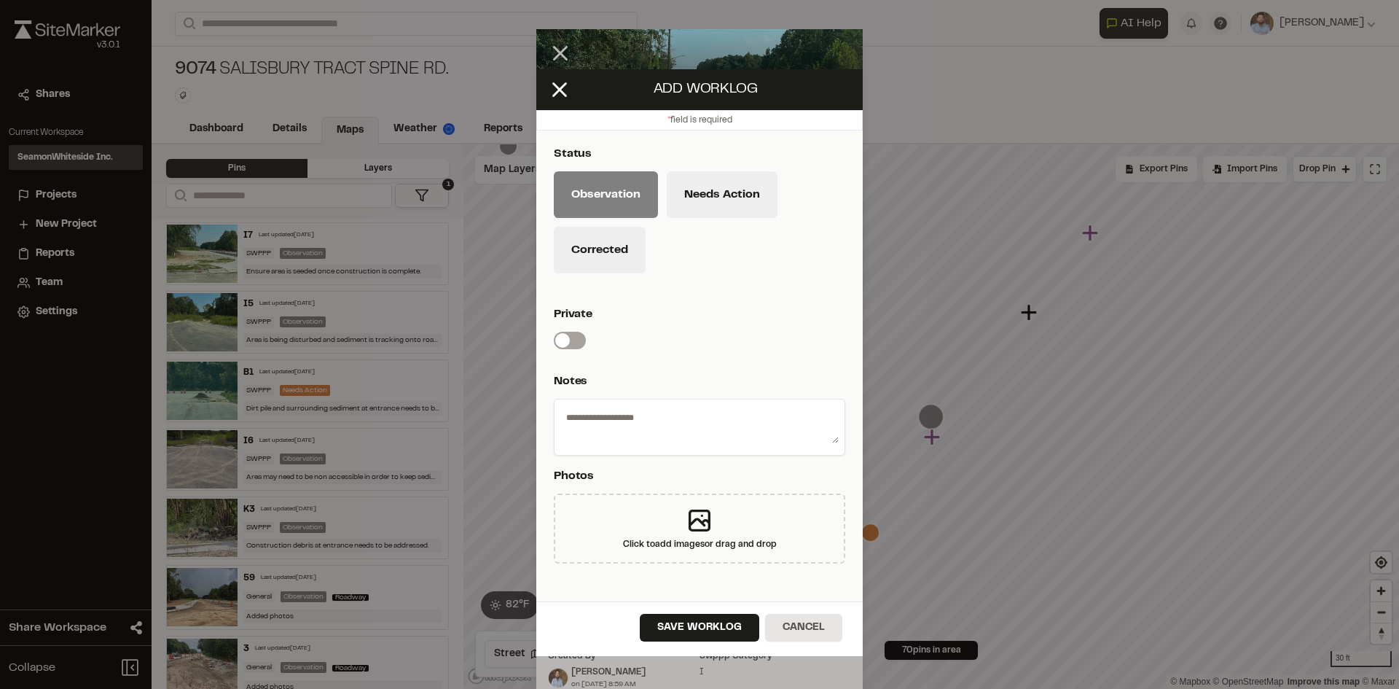  Describe the element at coordinates (697, 314) in the screenshot. I see `p: Private` at that location.